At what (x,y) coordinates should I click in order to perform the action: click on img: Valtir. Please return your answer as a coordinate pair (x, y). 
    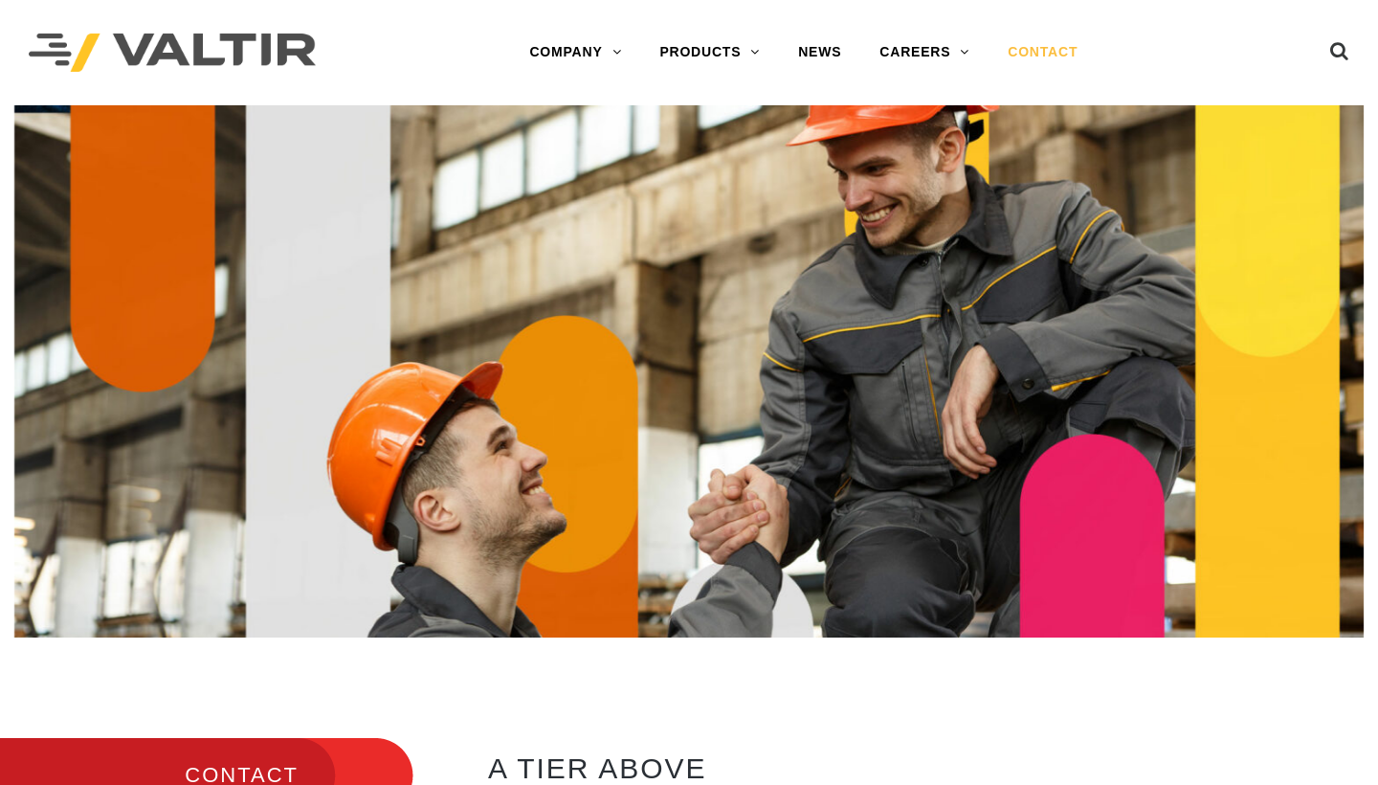
    Looking at the image, I should click on (172, 53).